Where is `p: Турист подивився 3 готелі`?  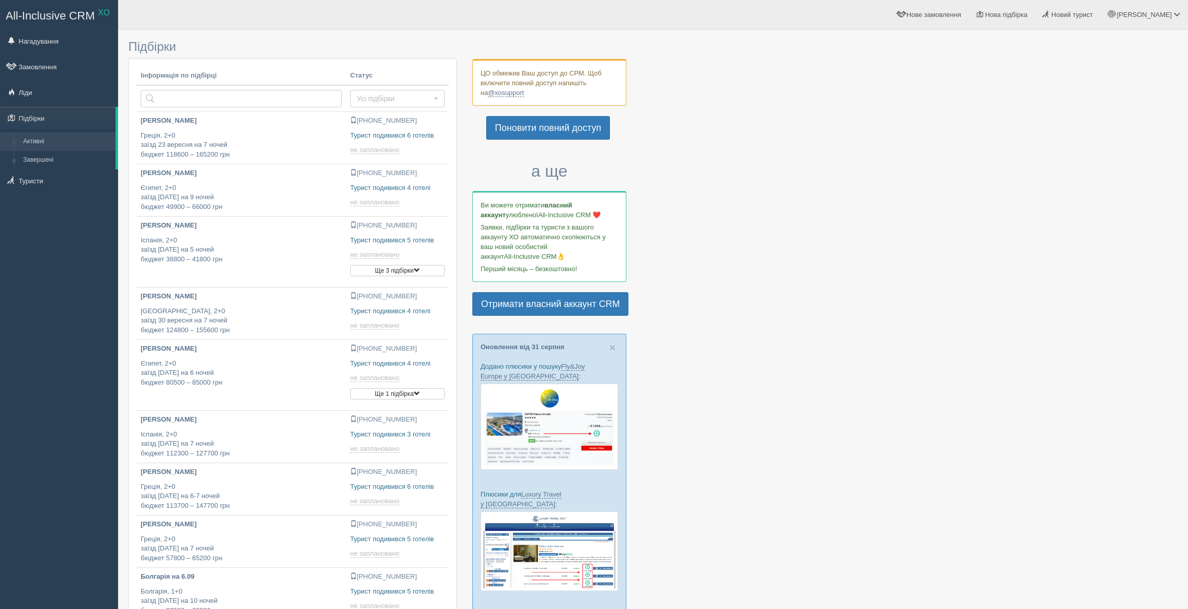 p: Турист подивився 3 готелі is located at coordinates (397, 434).